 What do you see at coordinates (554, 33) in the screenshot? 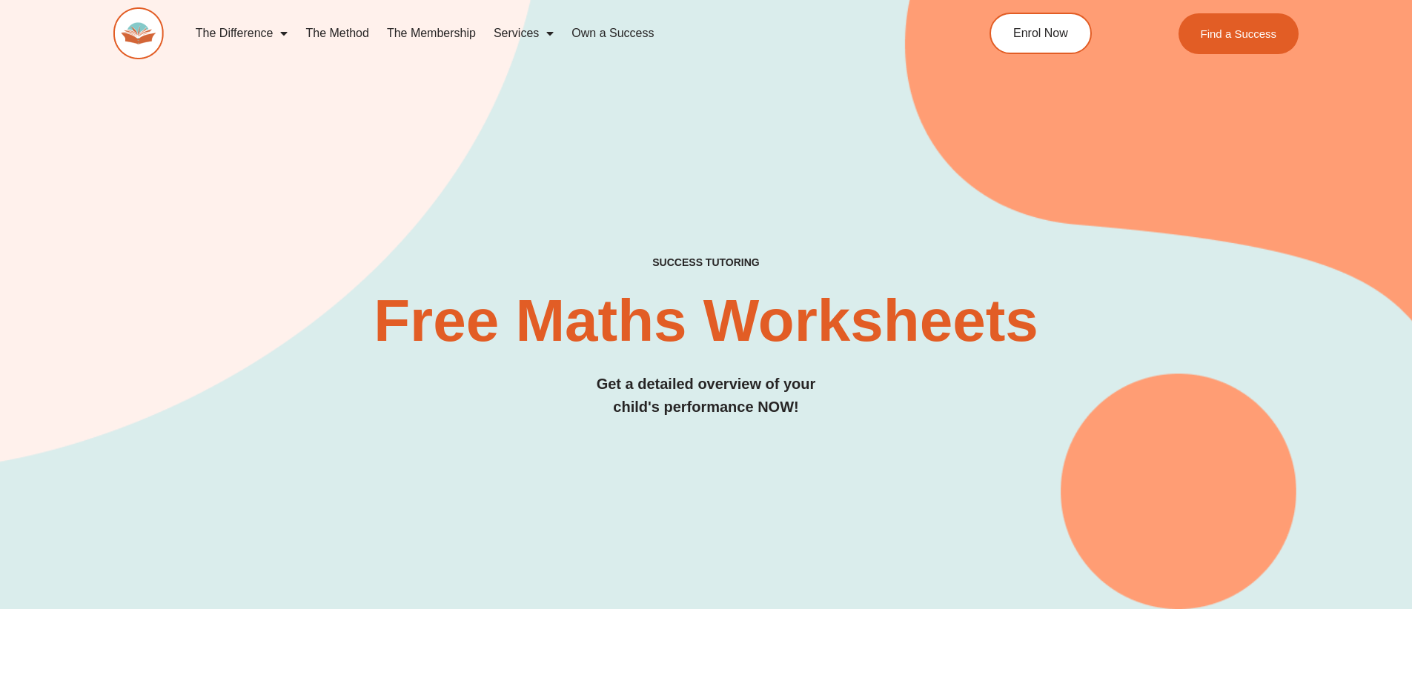
I see `nav: Menu` at bounding box center [554, 33].